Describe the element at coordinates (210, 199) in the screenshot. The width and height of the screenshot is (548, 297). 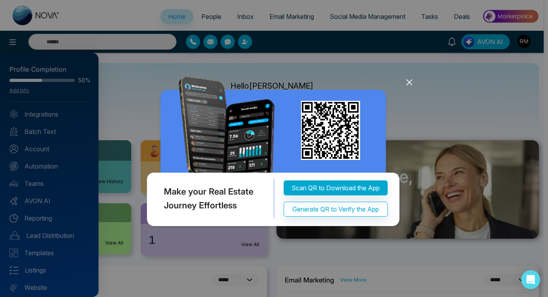
I see `div: Make your Real Estate Journey Effortless` at that location.